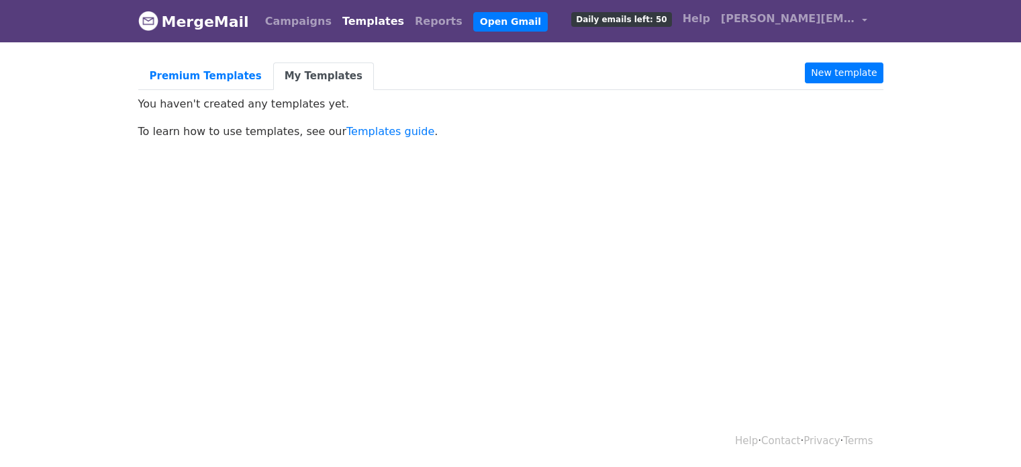 Image resolution: width=1021 pixels, height=467 pixels. Describe the element at coordinates (511, 103) in the screenshot. I see `p: You haven't created any templates yet.` at that location.